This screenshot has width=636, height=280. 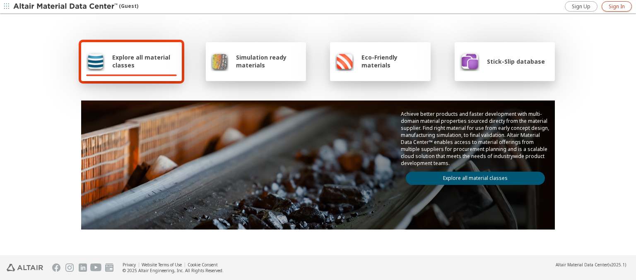 What do you see at coordinates (161, 265) in the screenshot?
I see `a: Website Terms of Use` at bounding box center [161, 265].